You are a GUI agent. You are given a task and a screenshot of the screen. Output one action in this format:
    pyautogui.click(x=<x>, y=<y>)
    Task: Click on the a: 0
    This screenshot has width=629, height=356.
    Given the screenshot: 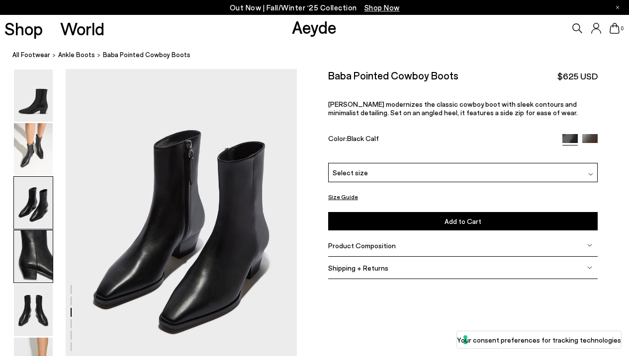 What is the action you would take?
    pyautogui.click(x=614, y=28)
    